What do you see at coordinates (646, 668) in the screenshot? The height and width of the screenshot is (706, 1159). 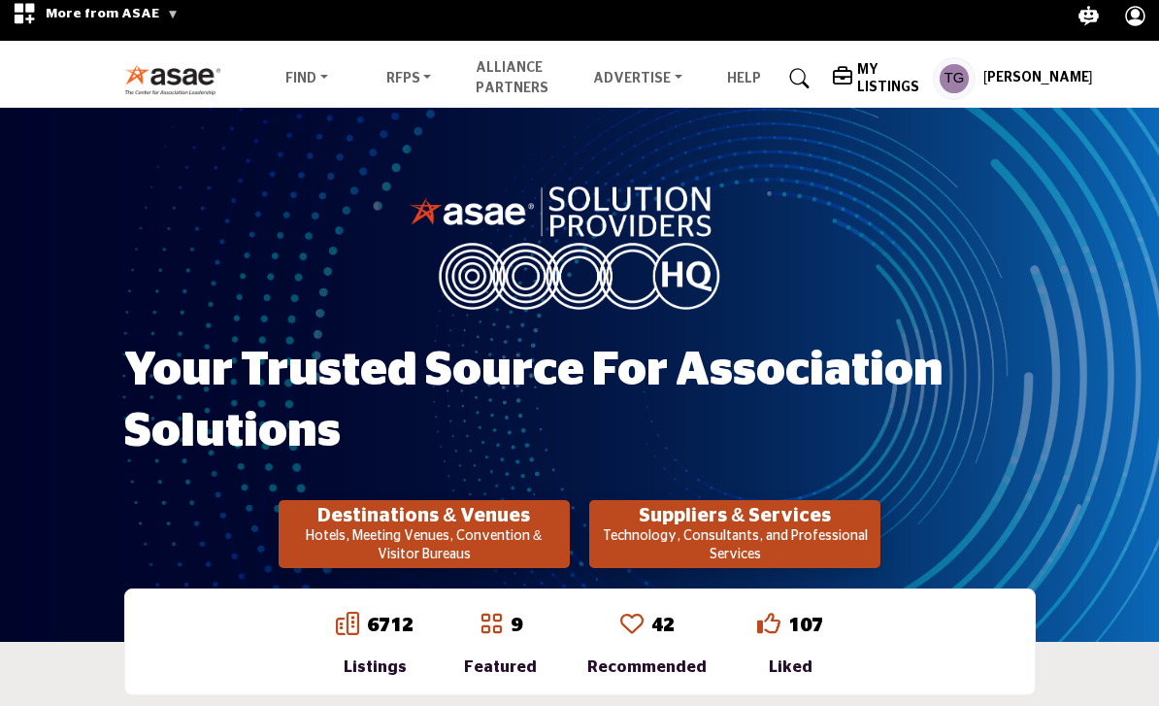 I see `div: Recommended` at bounding box center [646, 668].